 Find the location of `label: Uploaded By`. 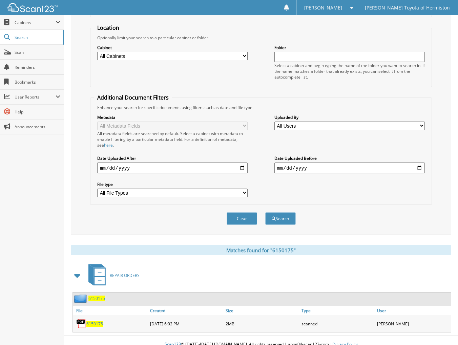

label: Uploaded By is located at coordinates (349, 117).